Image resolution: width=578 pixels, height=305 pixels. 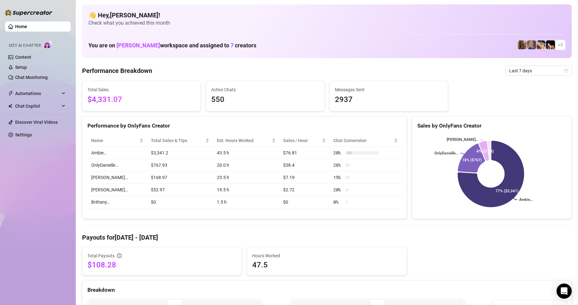 What do you see at coordinates (560, 45) in the screenshot?
I see `span: + 3` at bounding box center [560, 45].